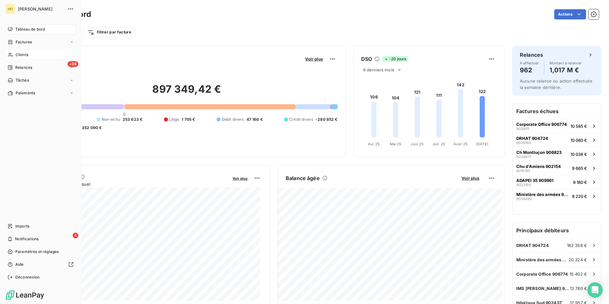  What do you see at coordinates (22, 55) in the screenshot?
I see `span: Clients` at bounding box center [22, 55].